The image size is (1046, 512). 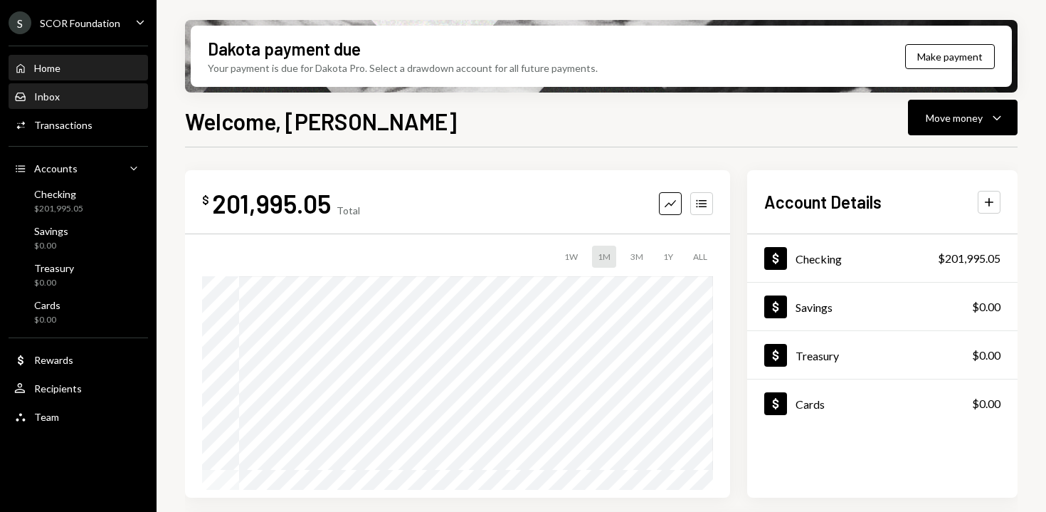 What do you see at coordinates (47, 96) in the screenshot?
I see `div: Inbox` at bounding box center [47, 96].